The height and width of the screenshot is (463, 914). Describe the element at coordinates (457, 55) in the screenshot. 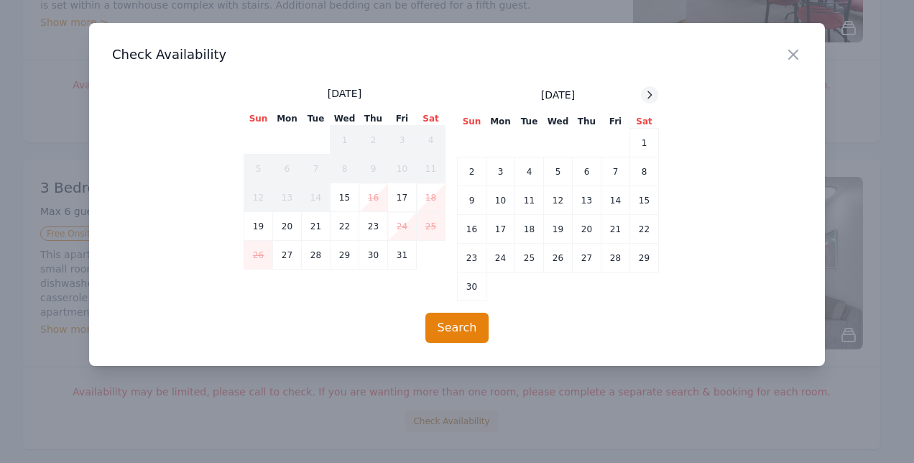

I see `h3: Check Availability` at that location.